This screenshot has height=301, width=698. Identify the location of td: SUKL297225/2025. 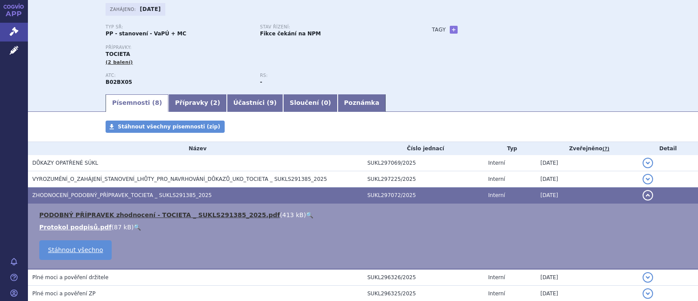
(423, 179).